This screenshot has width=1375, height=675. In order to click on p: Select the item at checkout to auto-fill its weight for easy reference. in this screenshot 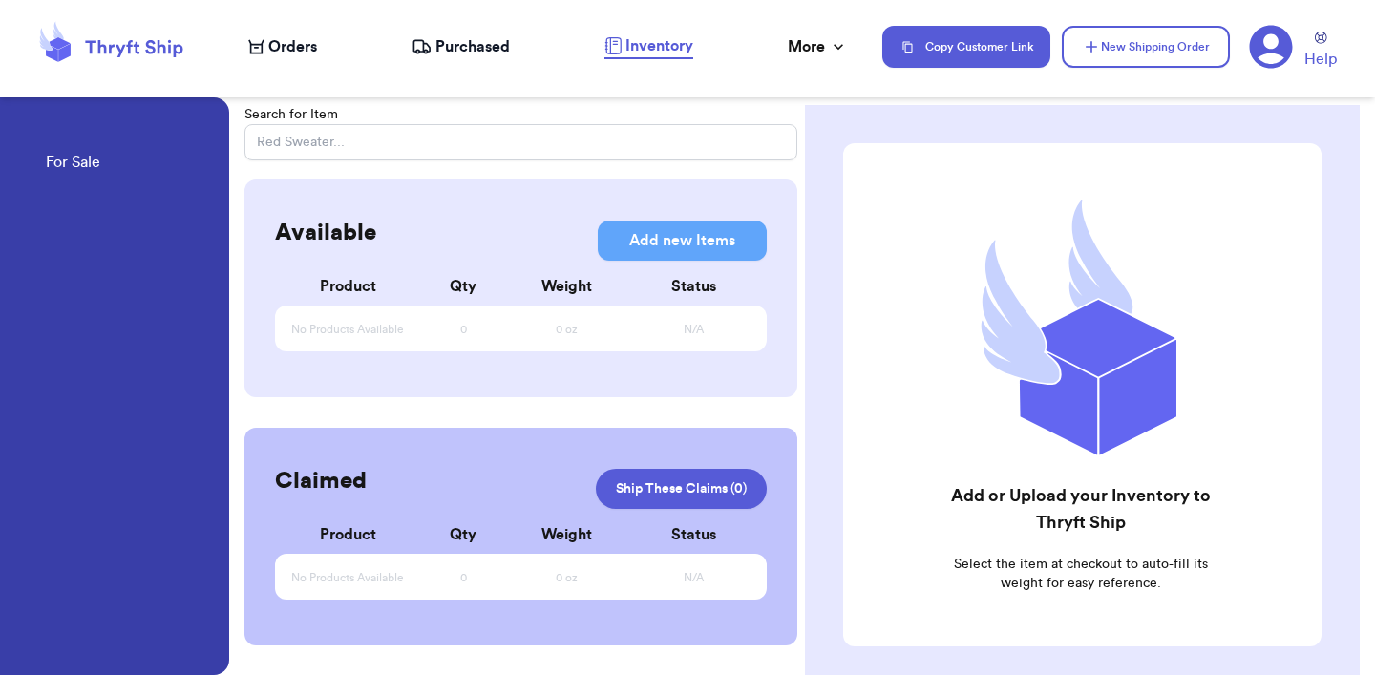, I will do `click(1080, 574)`.